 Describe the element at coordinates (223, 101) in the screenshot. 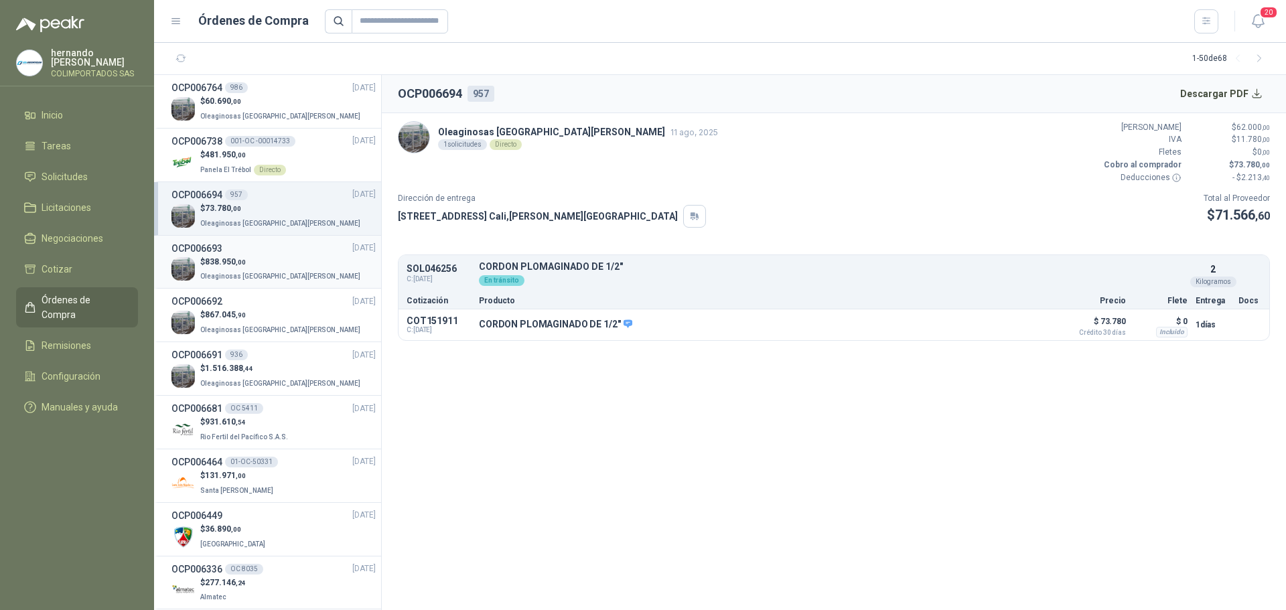

I see `span: 60.690` at that location.